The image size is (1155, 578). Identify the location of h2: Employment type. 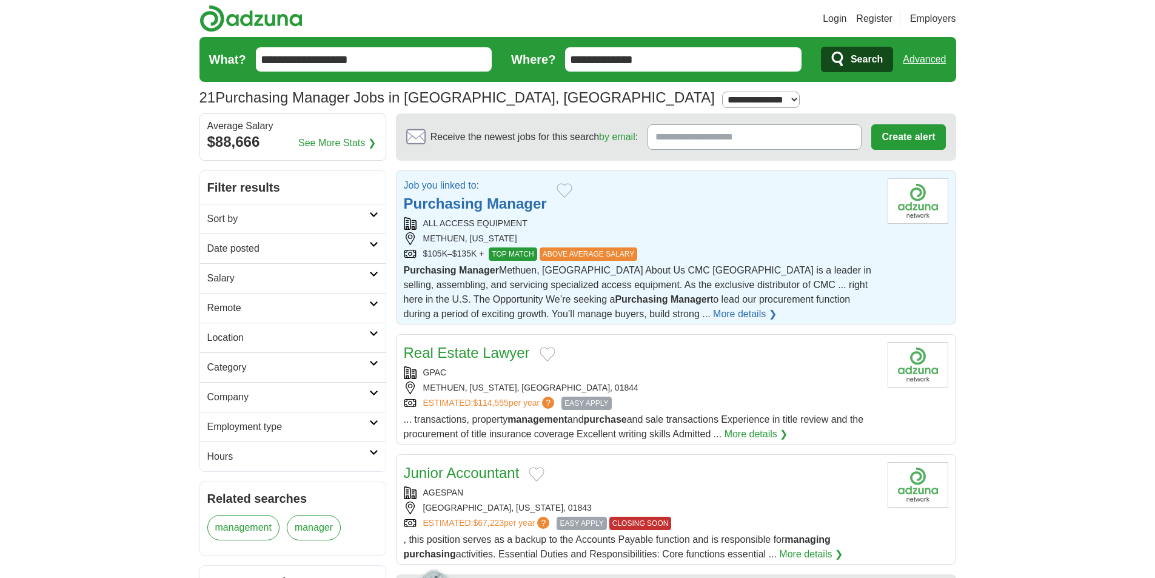
(288, 427).